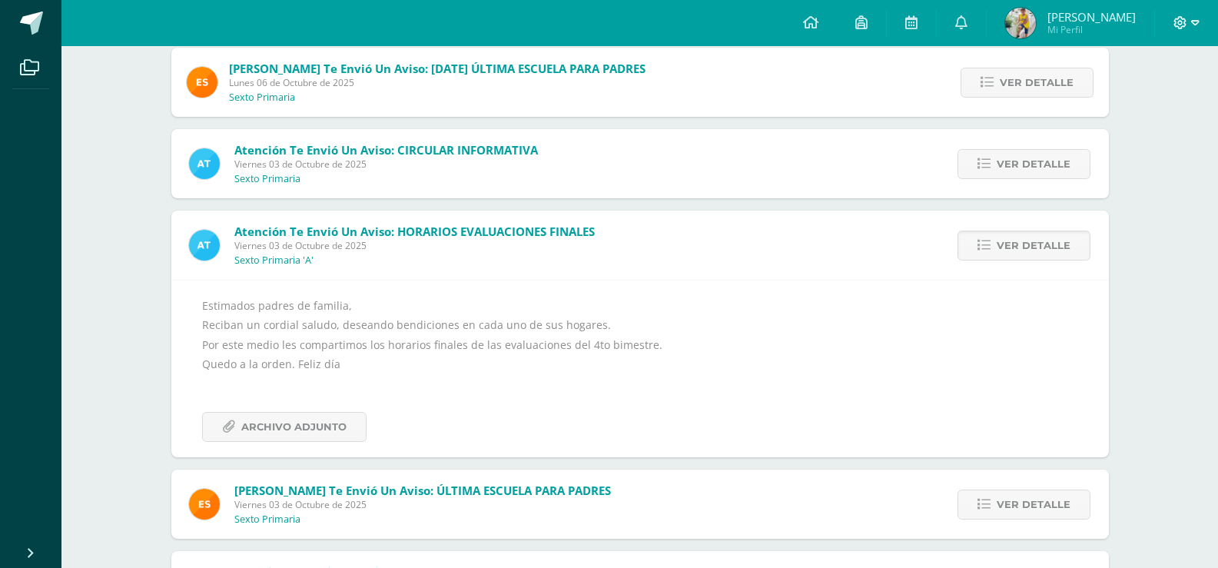  Describe the element at coordinates (1021, 23) in the screenshot. I see `img: 626ebba35eea5d832b3e6fc8bbe675af.png` at that location.